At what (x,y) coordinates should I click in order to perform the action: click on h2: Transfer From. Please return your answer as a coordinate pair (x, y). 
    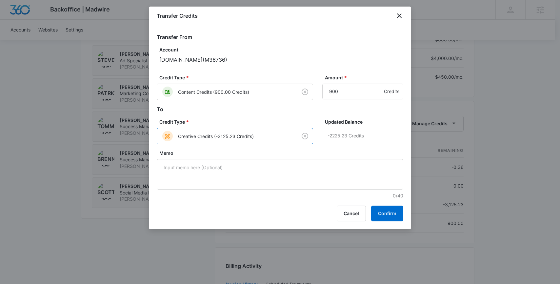
    Looking at the image, I should click on (280, 37).